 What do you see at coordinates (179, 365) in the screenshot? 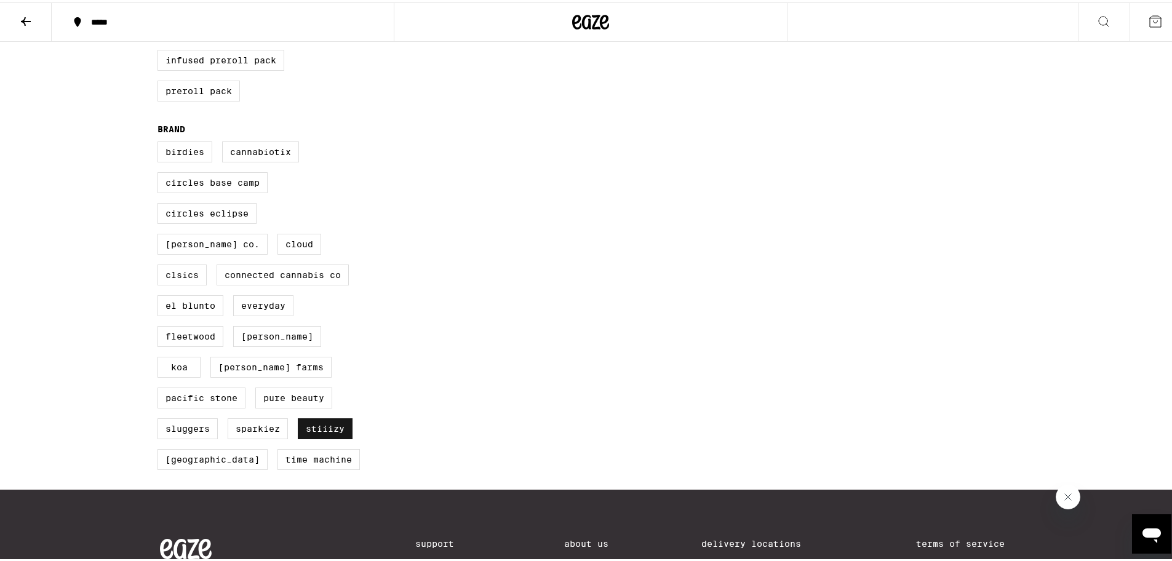
I see `label: Koa` at bounding box center [179, 365].